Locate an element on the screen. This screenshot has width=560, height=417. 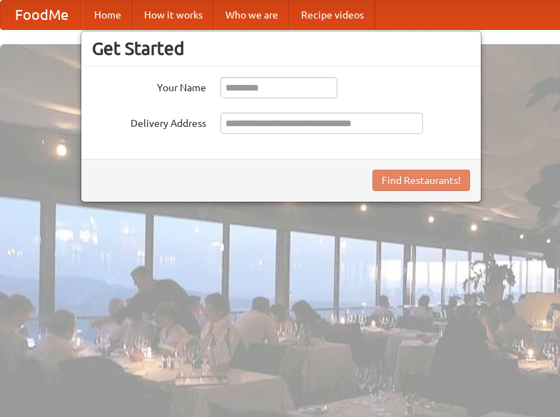
a: Recipe videos is located at coordinates (332, 15).